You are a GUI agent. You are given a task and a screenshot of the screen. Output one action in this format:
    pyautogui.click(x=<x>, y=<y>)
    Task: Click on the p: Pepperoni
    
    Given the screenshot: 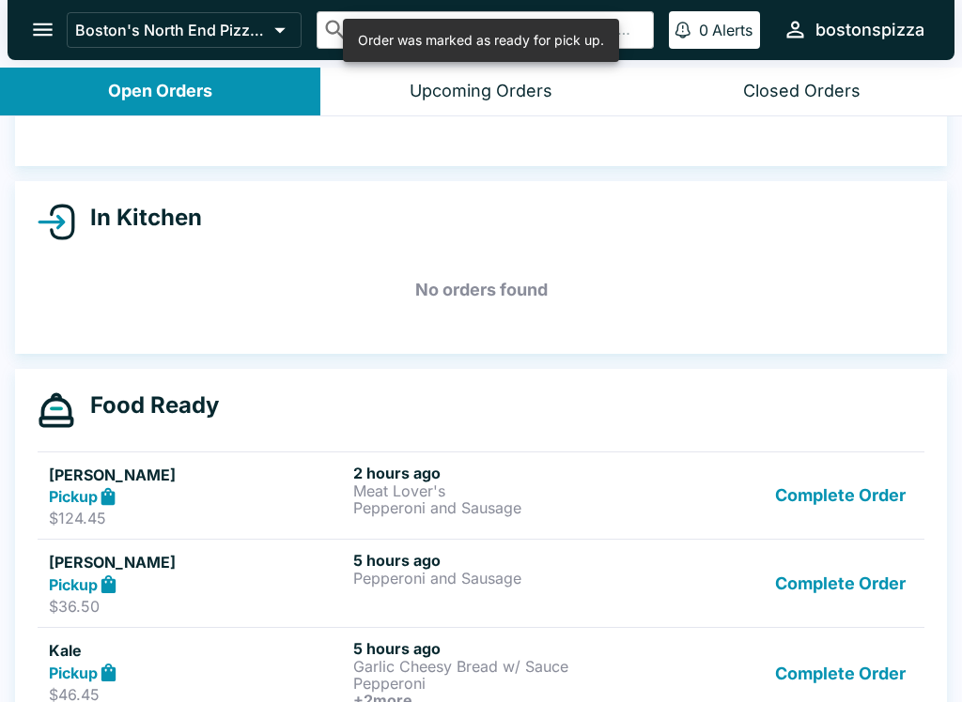 What is the action you would take?
    pyautogui.click(x=502, y=684)
    